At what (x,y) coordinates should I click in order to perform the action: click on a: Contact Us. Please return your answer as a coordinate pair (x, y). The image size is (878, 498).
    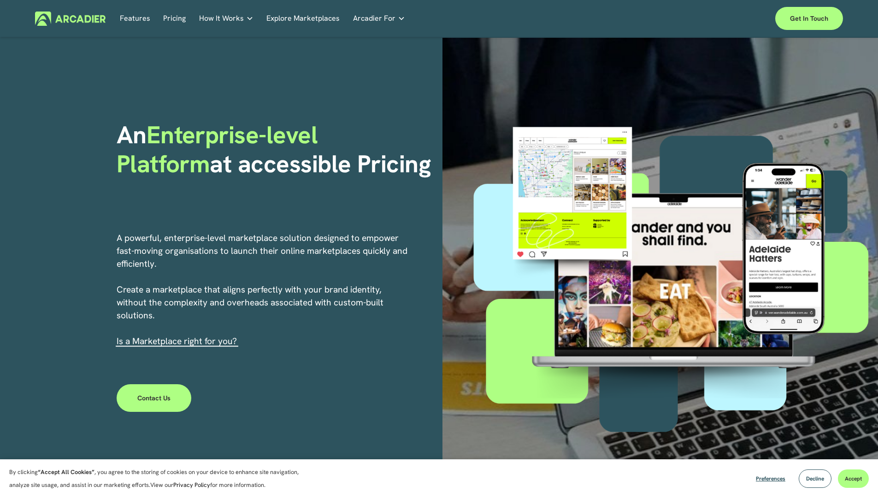
    Looking at the image, I should click on (154, 398).